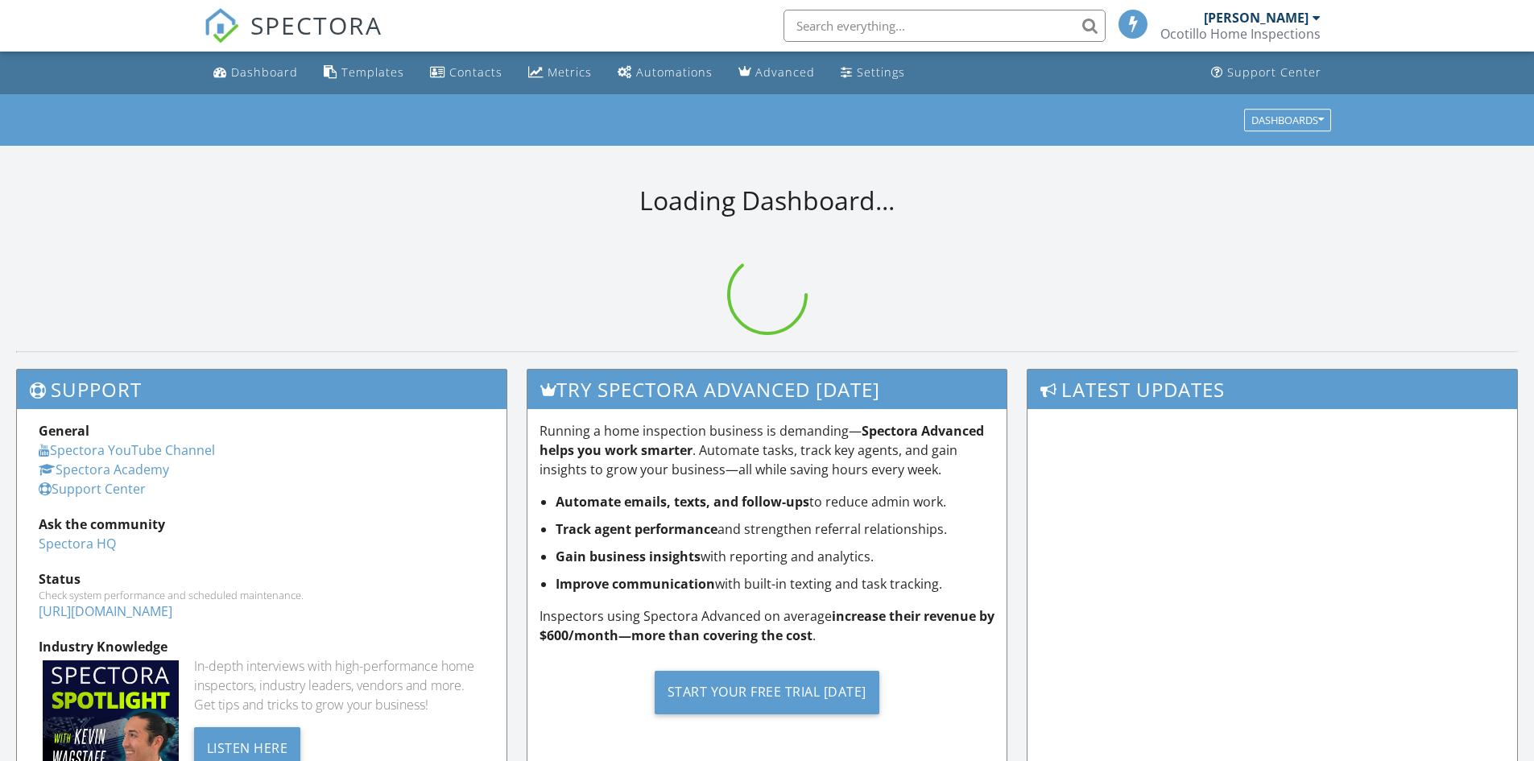 The image size is (1534, 761). What do you see at coordinates (776, 584) in the screenshot?
I see `li: with built-in texting and task tracking.` at bounding box center [776, 584].